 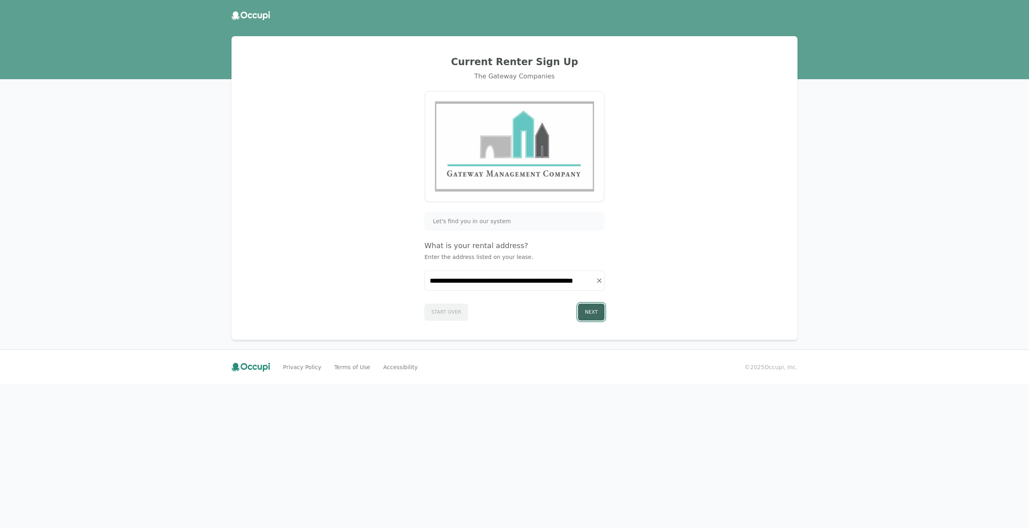 What do you see at coordinates (771, 367) in the screenshot?
I see `small: © 2025 Occupi, Inc.` at bounding box center [771, 367].